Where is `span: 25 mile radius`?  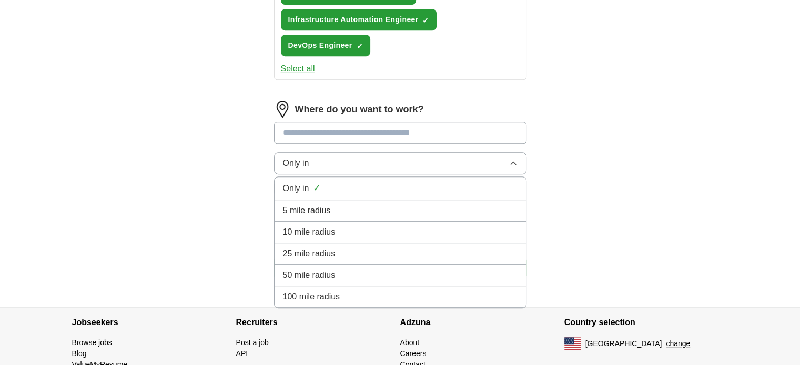 span: 25 mile radius is located at coordinates (309, 254).